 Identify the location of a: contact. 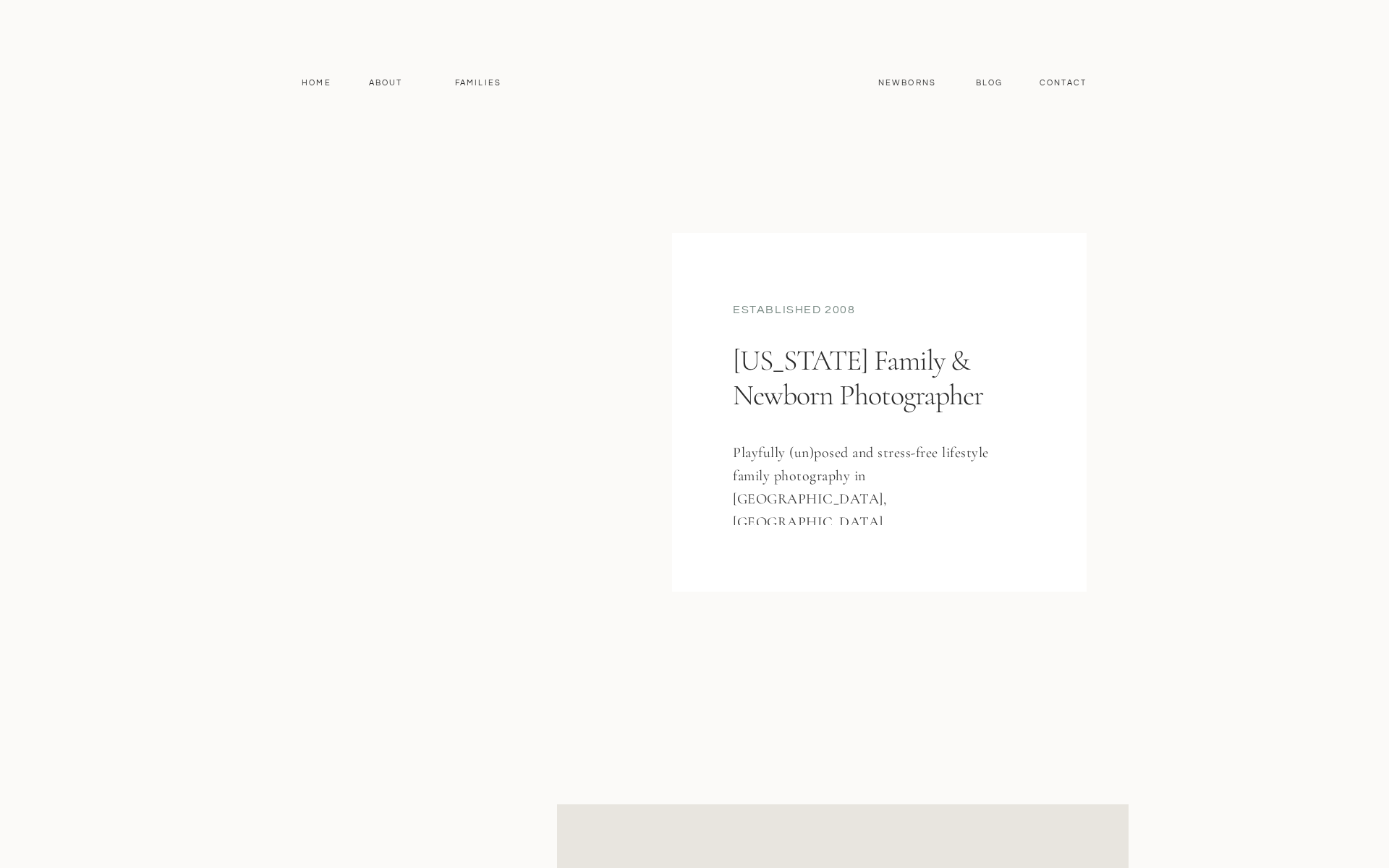
(1062, 83).